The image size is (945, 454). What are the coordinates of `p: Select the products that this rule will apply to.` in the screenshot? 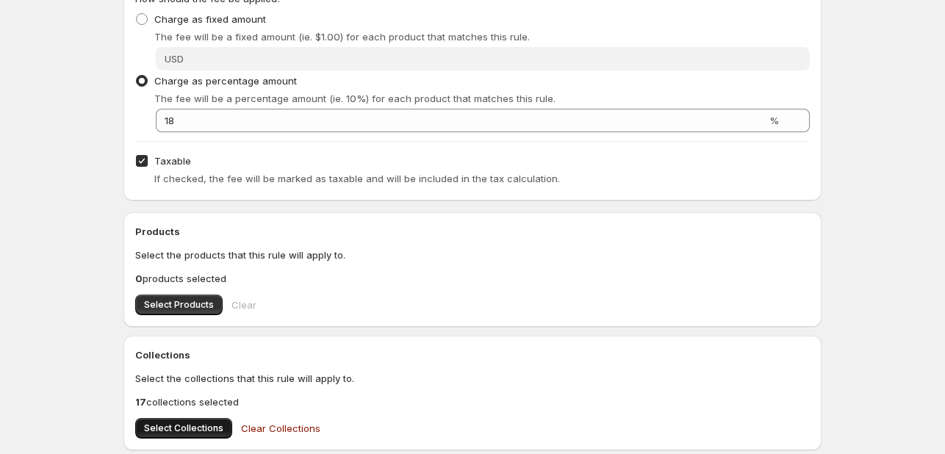 It's located at (473, 255).